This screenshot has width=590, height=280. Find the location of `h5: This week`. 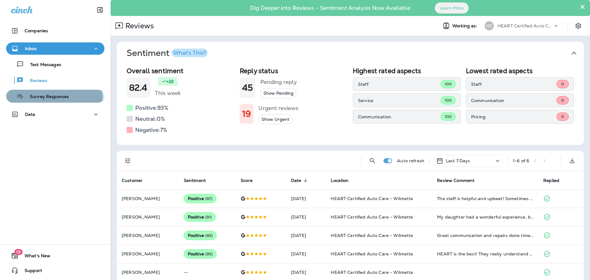

h5: This week is located at coordinates (168, 93).